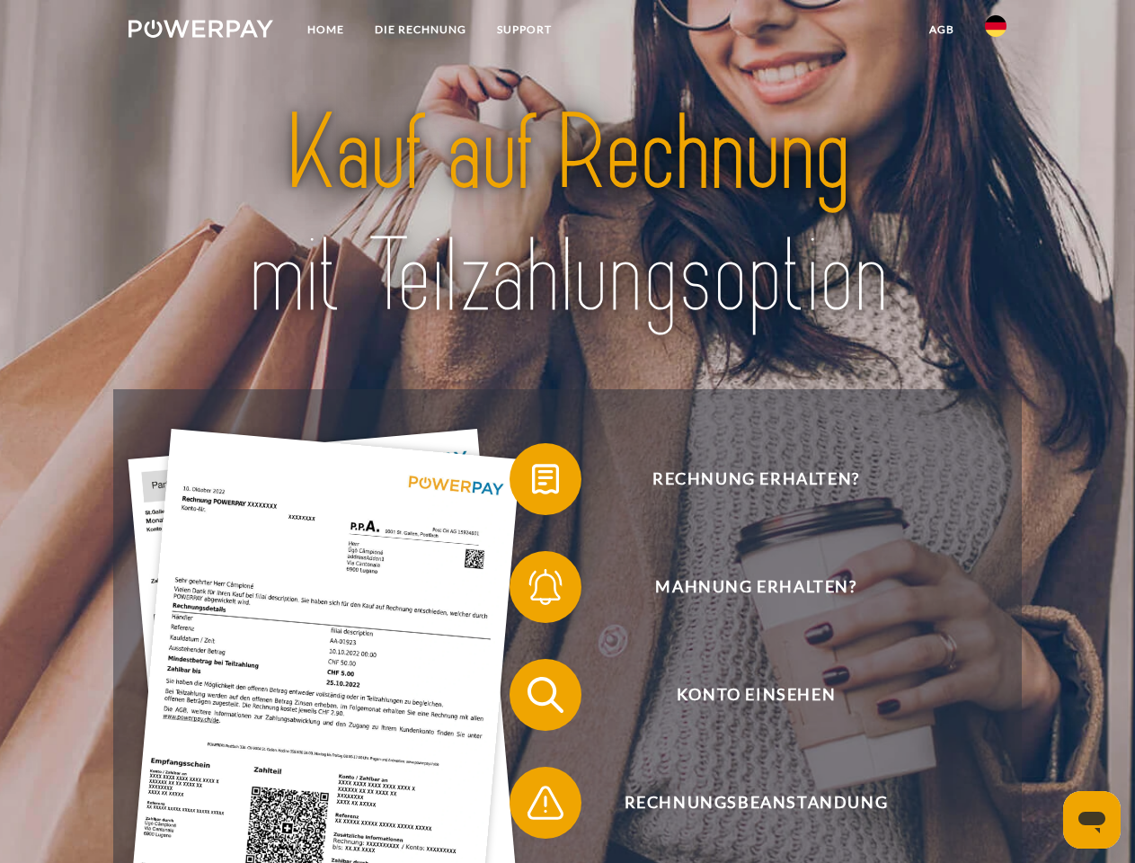  Describe the element at coordinates (756, 587) in the screenshot. I see `span: Mahnung erhalten?` at that location.